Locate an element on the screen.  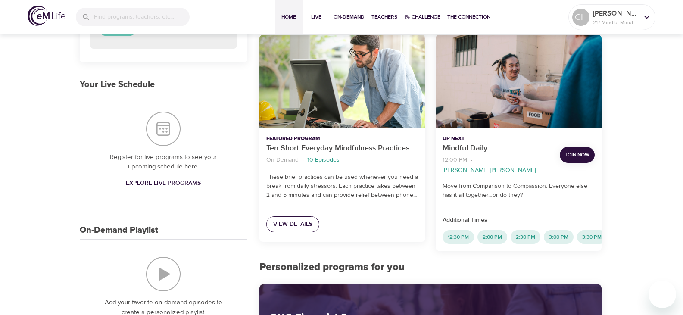
p: 12:00 PM is located at coordinates (454, 160).